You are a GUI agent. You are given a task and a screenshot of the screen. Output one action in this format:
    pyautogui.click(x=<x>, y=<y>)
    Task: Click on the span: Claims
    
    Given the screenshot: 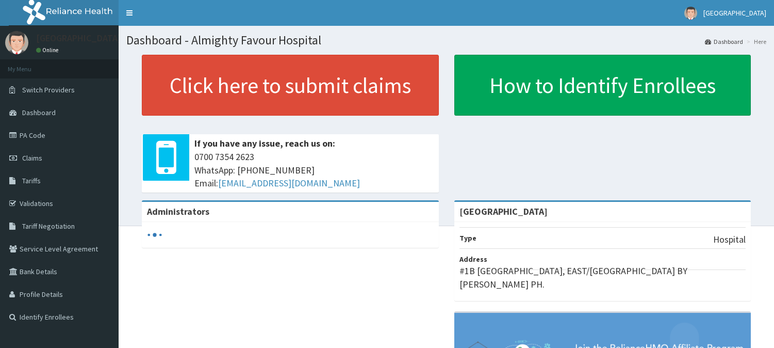 What is the action you would take?
    pyautogui.click(x=32, y=158)
    